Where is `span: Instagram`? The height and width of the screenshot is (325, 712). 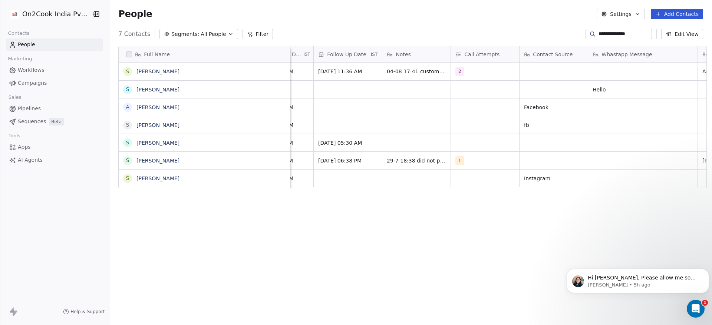
span: Instagram is located at coordinates (553, 179).